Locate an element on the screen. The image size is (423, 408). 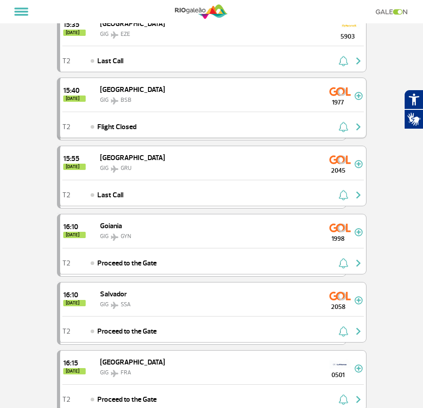
button: Abrir tradutor de língua de sinais. is located at coordinates (413, 119).